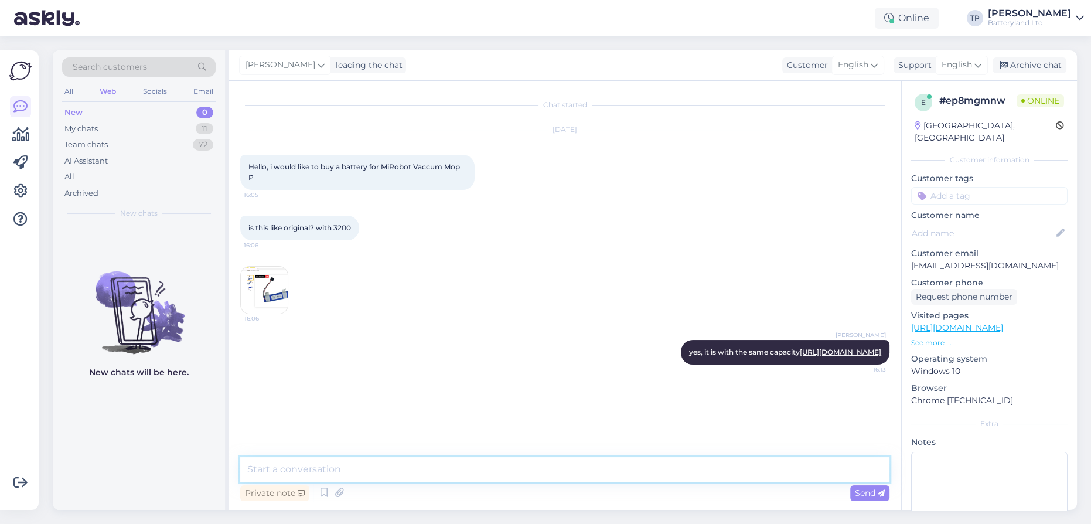 Image resolution: width=1091 pixels, height=524 pixels. I want to click on span: Search customers, so click(110, 67).